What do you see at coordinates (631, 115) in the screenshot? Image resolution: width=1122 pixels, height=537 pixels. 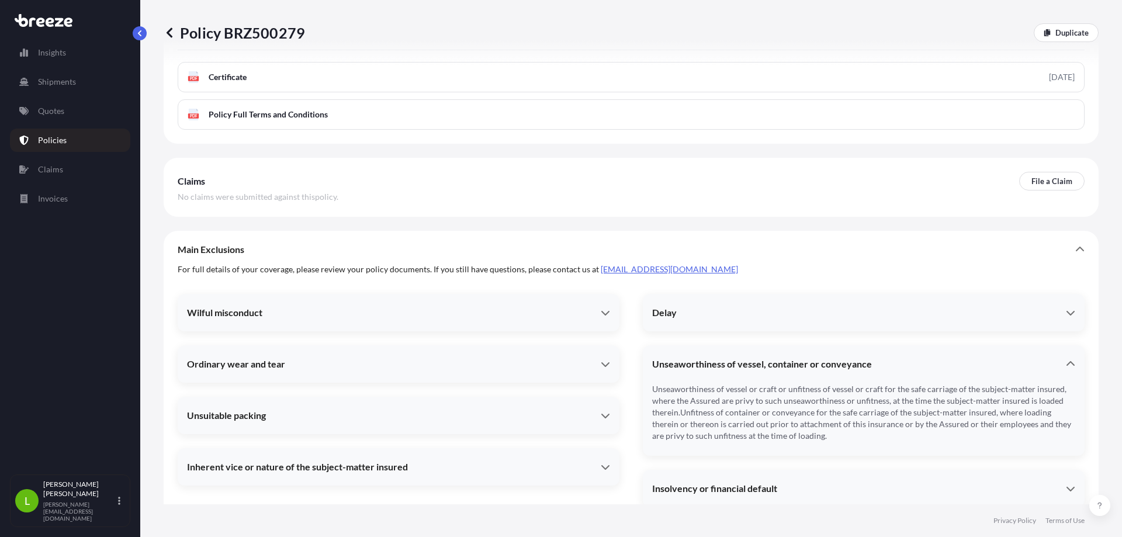 I see `a: PDFPolicy Full Terms and Conditions` at bounding box center [631, 115].